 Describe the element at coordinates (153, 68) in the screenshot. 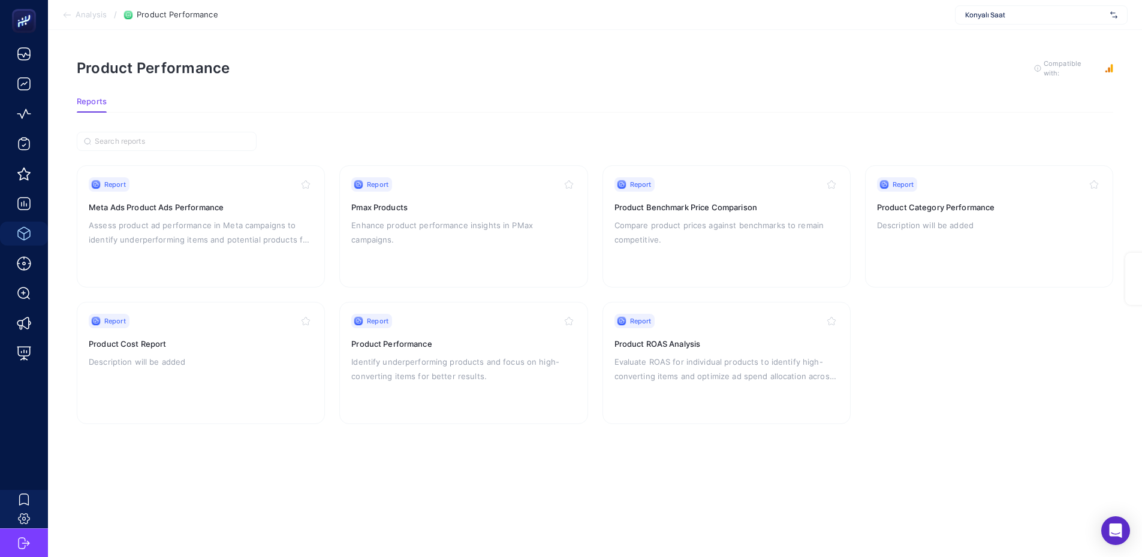

I see `h1: Product Performance` at that location.